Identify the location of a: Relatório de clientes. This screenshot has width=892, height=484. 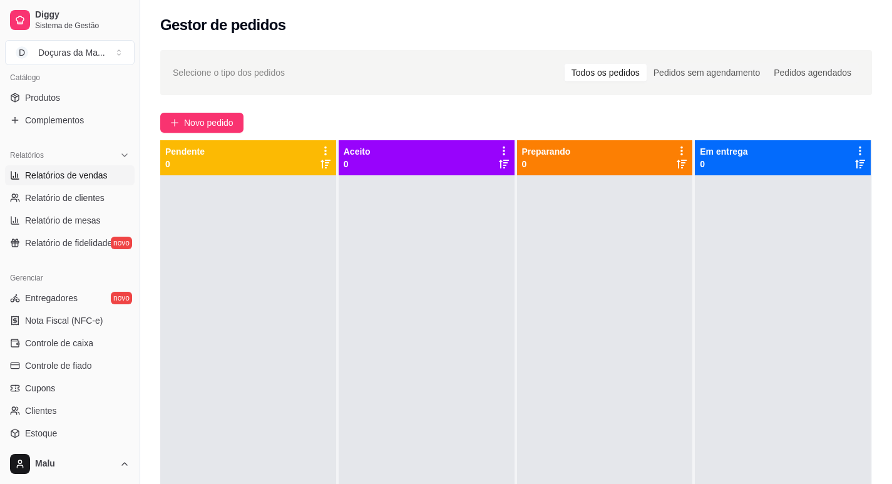
(69, 198).